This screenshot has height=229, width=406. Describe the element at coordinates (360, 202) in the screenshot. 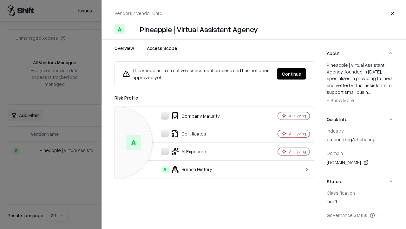

I see `div: Tier 1` at that location.